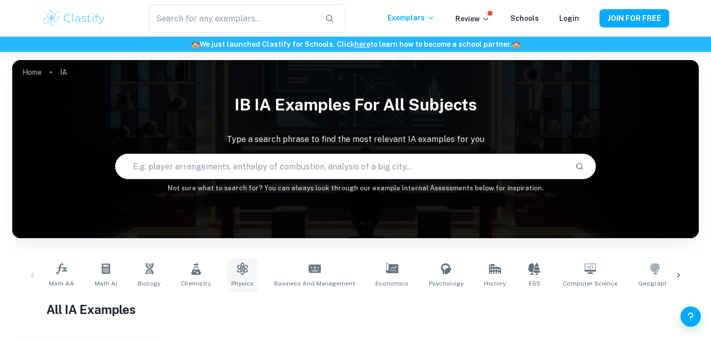 Image resolution: width=711 pixels, height=342 pixels. What do you see at coordinates (355, 188) in the screenshot?
I see `h6: Not sure what to search for? You can always look through our example Internal Assessments below f...` at bounding box center [355, 188].